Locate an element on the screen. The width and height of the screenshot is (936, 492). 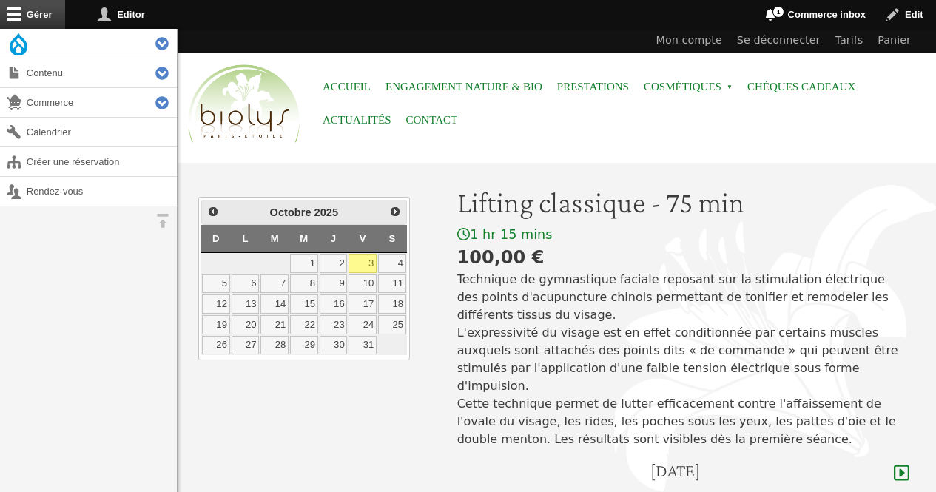
a: 18 is located at coordinates (392, 304).